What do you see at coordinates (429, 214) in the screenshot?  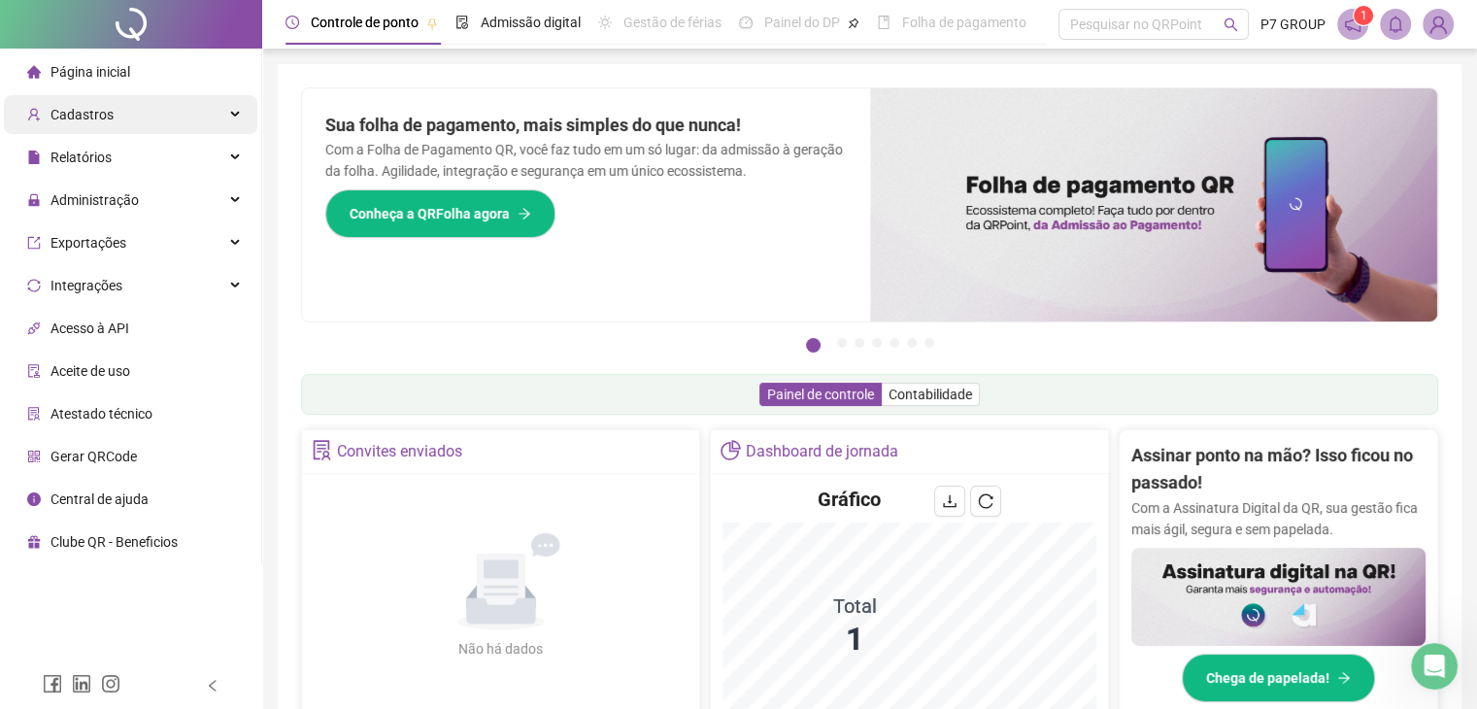 I see `span: Conheça a QRFolha agora` at bounding box center [429, 214].